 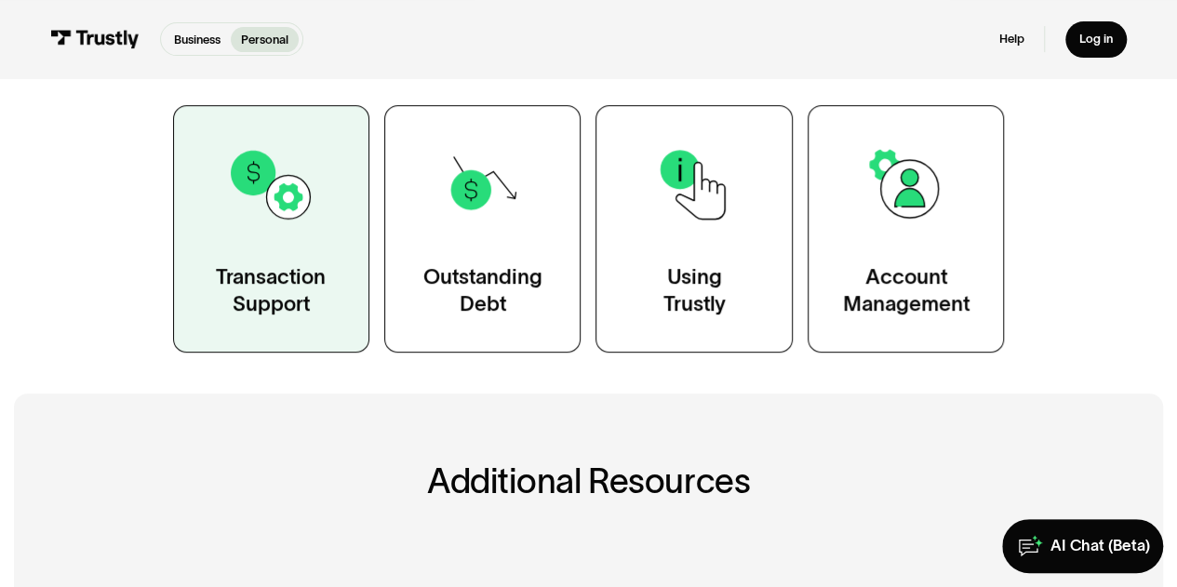 I want to click on a: Business, so click(x=197, y=39).